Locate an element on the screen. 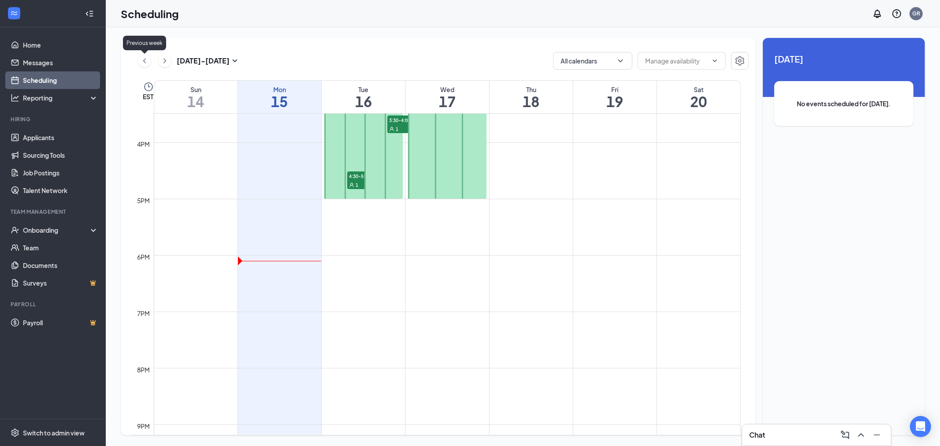 This screenshot has height=446, width=940. button: Settings is located at coordinates (740, 61).